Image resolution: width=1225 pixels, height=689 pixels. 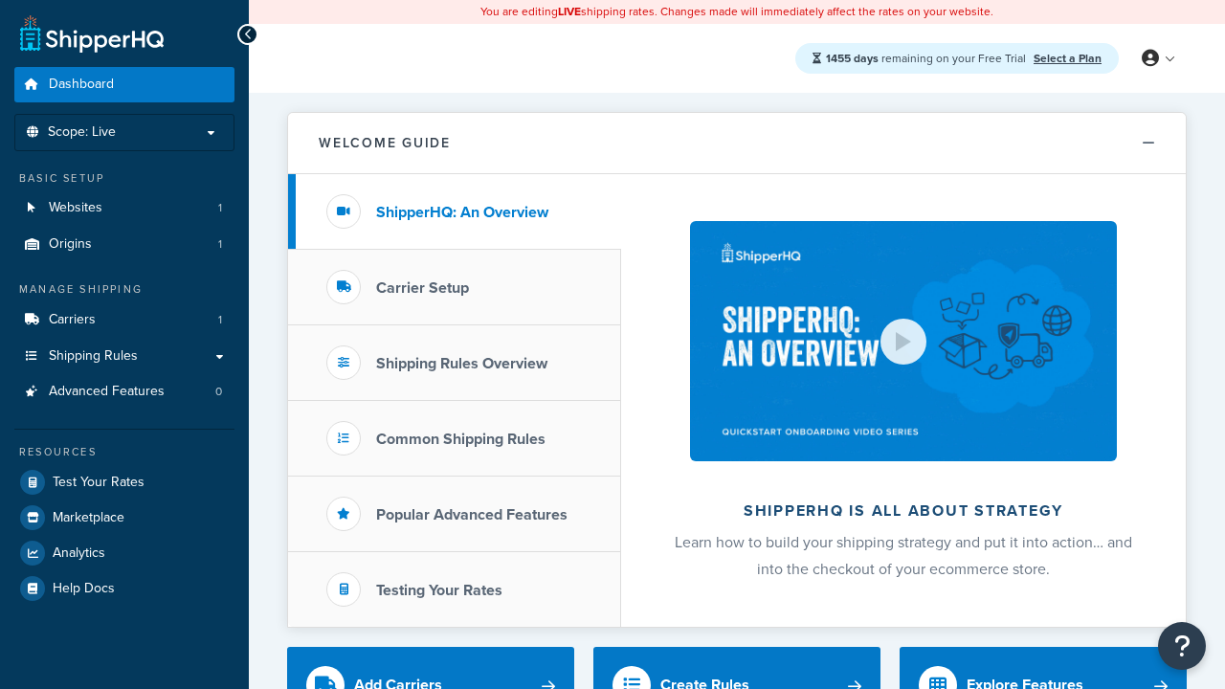 I want to click on li: Analytics, so click(x=124, y=553).